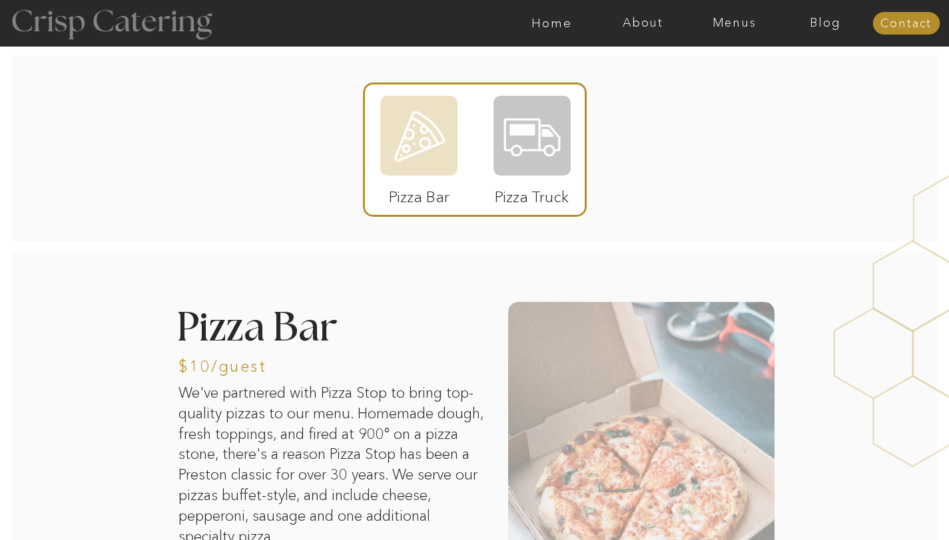  Describe the element at coordinates (905, 24) in the screenshot. I see `nav: Contact` at that location.